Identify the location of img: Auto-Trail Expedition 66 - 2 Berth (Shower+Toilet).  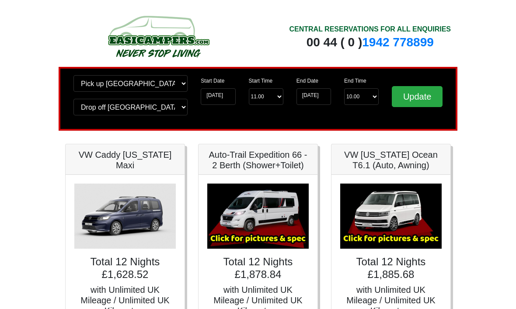
(258, 216).